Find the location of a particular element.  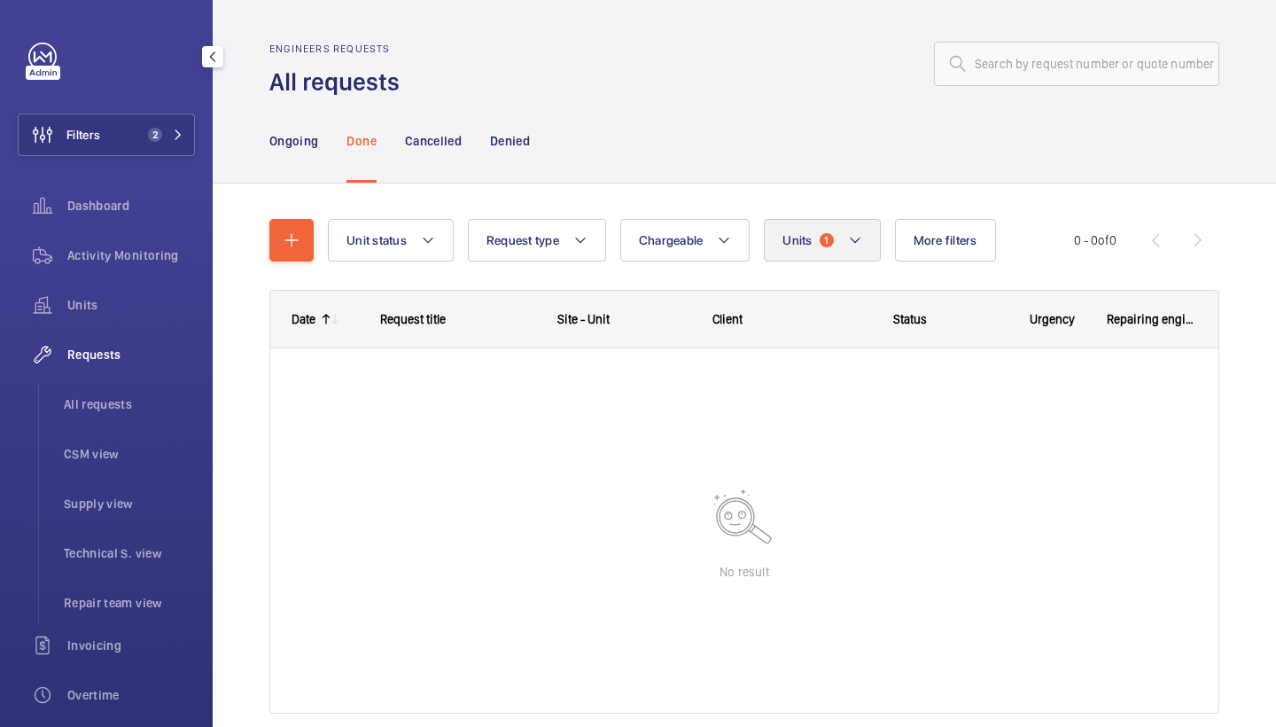

span: Invoicing is located at coordinates (131, 645).